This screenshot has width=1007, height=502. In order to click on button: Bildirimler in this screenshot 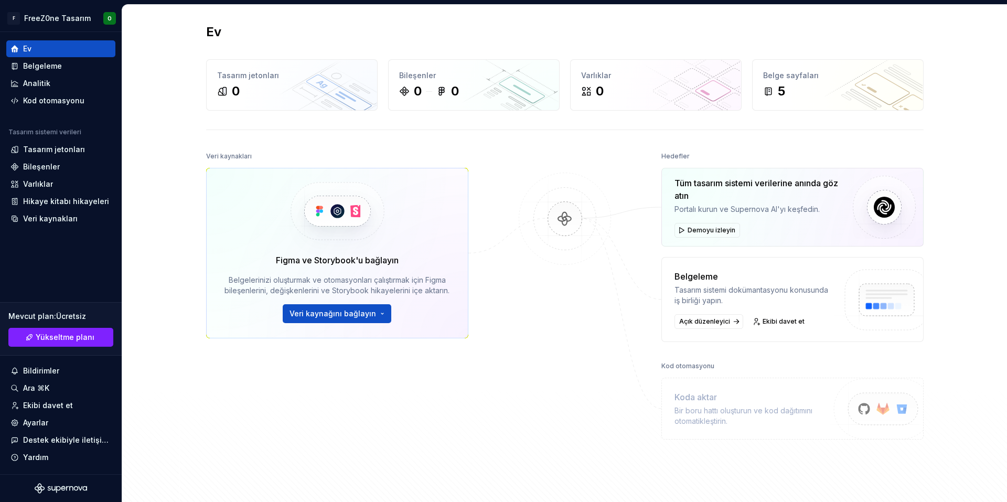, I will do `click(61, 371)`.